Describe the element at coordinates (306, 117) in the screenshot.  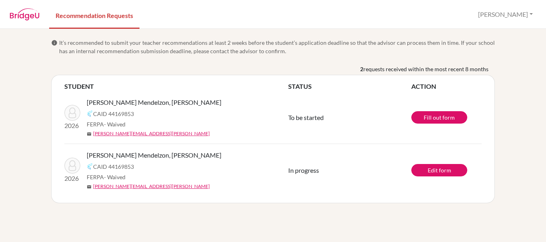
I see `span: To be started` at that location.